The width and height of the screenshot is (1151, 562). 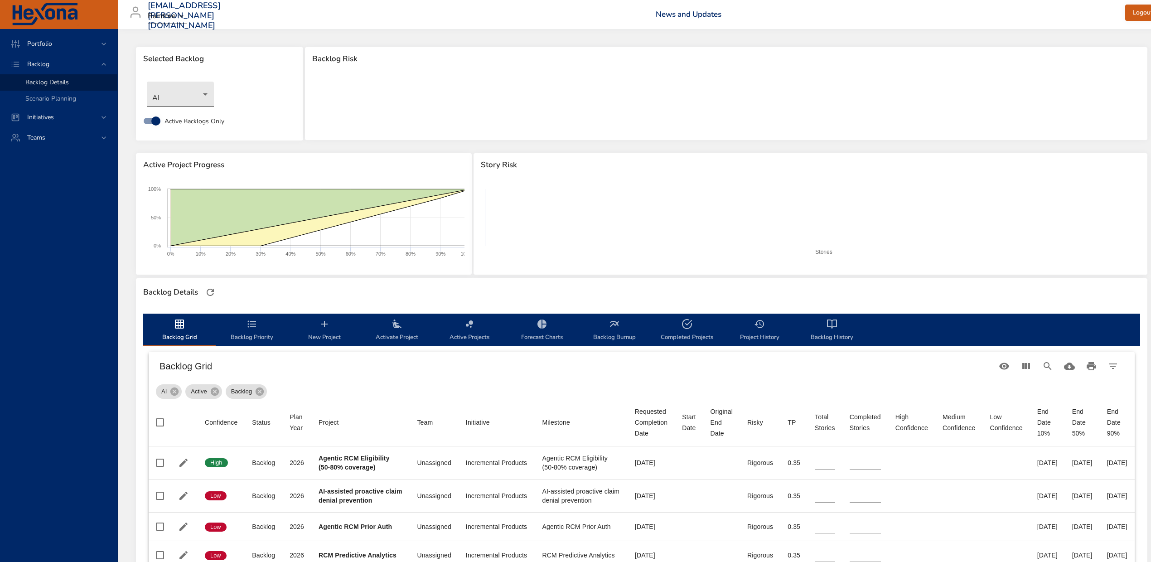 What do you see at coordinates (1091, 366) in the screenshot?
I see `button: Print` at bounding box center [1091, 366].